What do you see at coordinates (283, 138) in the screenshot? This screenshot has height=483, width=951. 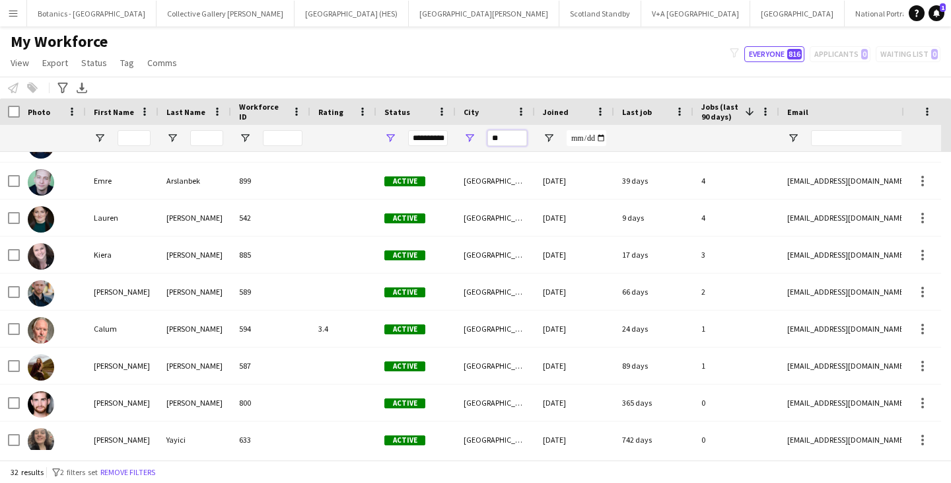 I see `input: Workforce ID Filter Input` at bounding box center [283, 138].